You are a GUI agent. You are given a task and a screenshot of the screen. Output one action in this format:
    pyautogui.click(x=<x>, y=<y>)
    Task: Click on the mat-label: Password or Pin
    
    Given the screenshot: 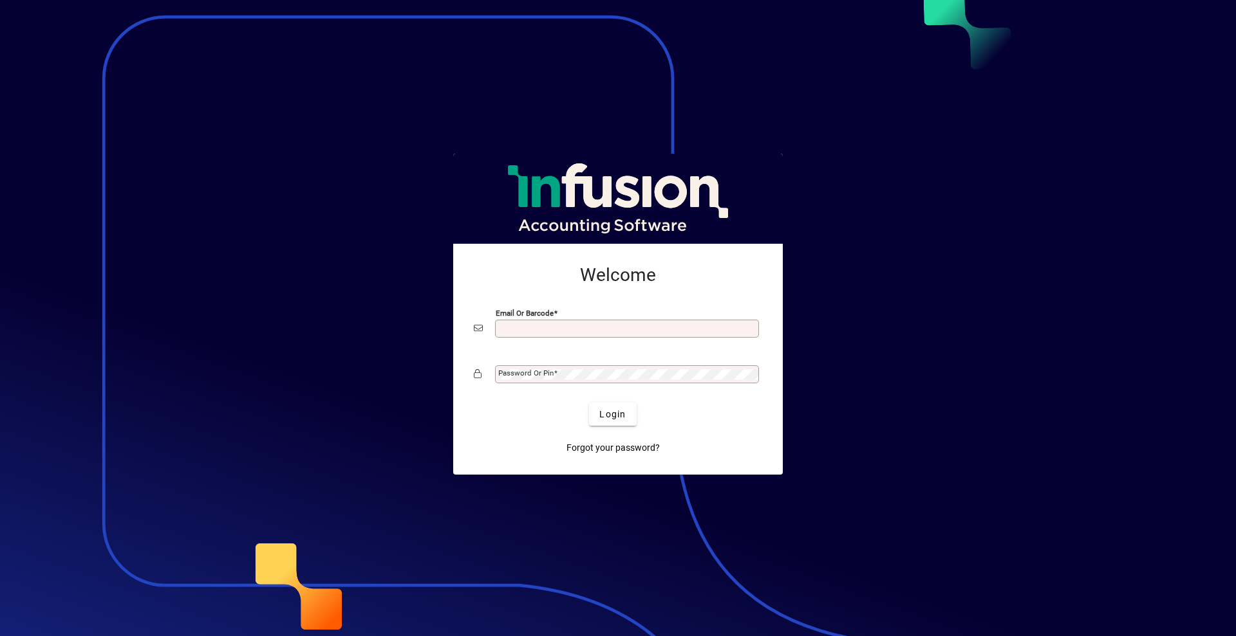 What is the action you would take?
    pyautogui.click(x=526, y=373)
    